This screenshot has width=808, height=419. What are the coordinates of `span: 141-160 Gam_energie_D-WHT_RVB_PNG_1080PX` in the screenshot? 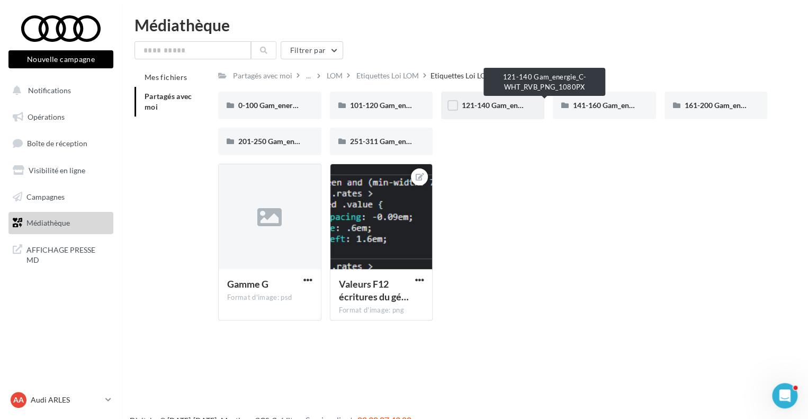 It's located at (657, 105).